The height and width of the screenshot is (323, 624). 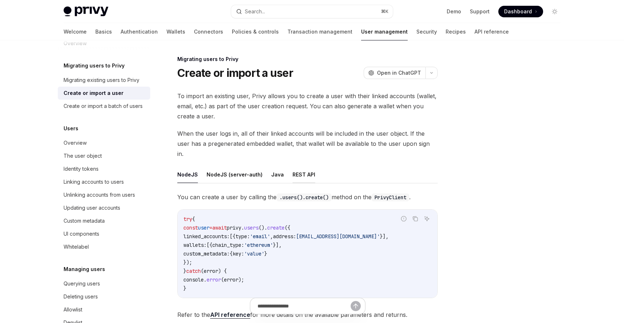 I want to click on span: address:, so click(x=285, y=237).